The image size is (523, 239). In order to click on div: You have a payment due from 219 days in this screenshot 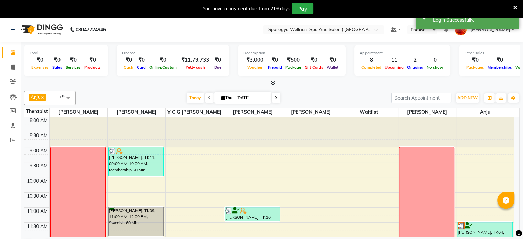, I will do `click(246, 9)`.